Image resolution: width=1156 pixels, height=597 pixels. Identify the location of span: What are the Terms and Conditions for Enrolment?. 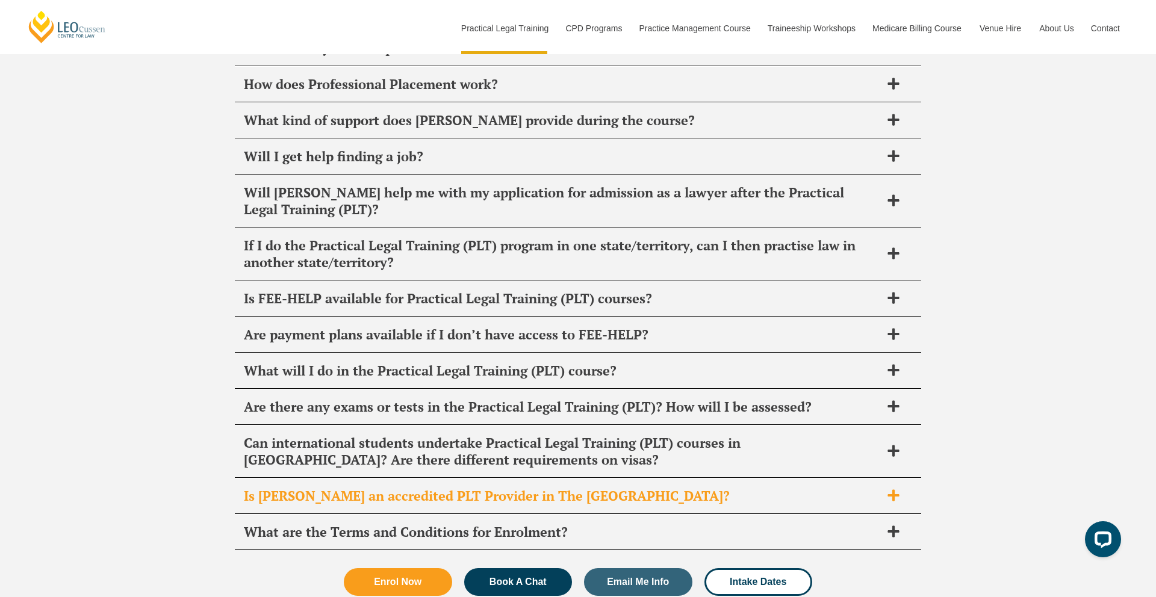
(562, 532).